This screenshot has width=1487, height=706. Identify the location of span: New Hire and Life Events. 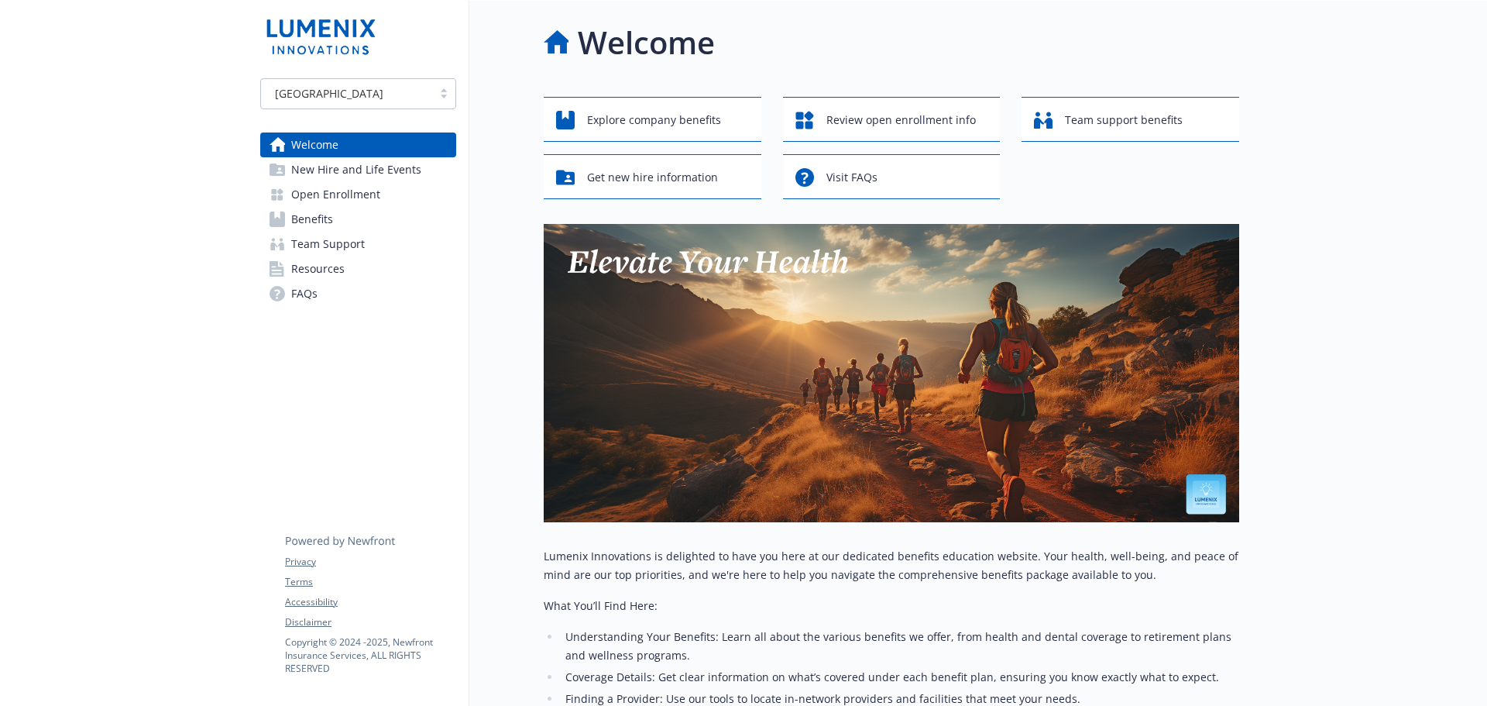
(356, 170).